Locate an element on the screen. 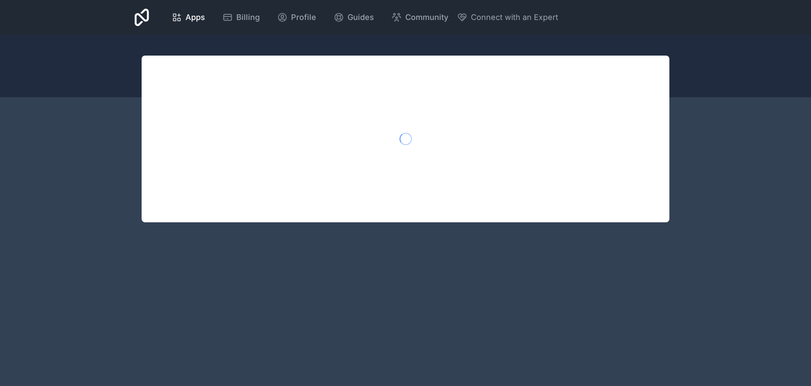 The height and width of the screenshot is (386, 811). a: Billing is located at coordinates (241, 17).